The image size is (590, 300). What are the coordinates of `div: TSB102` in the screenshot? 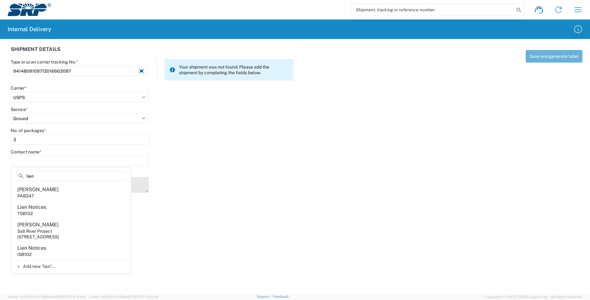 It's located at (25, 214).